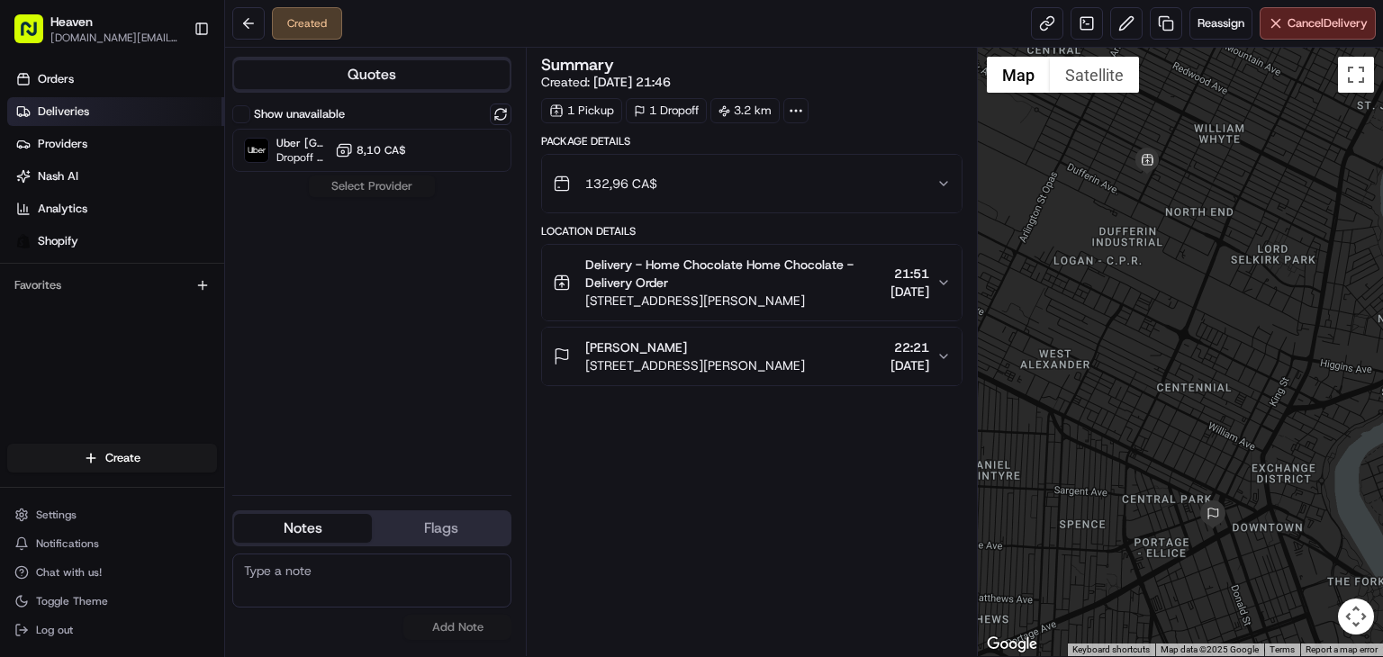 The width and height of the screenshot is (1383, 657). What do you see at coordinates (58, 177) in the screenshot?
I see `span: Nash AI` at bounding box center [58, 177].